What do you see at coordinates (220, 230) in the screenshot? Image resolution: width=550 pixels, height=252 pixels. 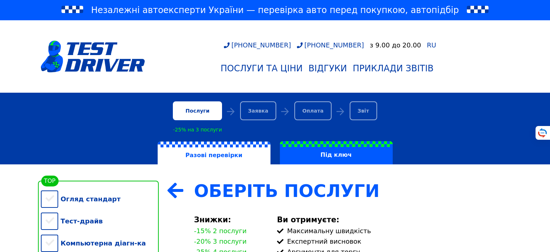 I see `div: -15% 2 послуги` at bounding box center [220, 230].